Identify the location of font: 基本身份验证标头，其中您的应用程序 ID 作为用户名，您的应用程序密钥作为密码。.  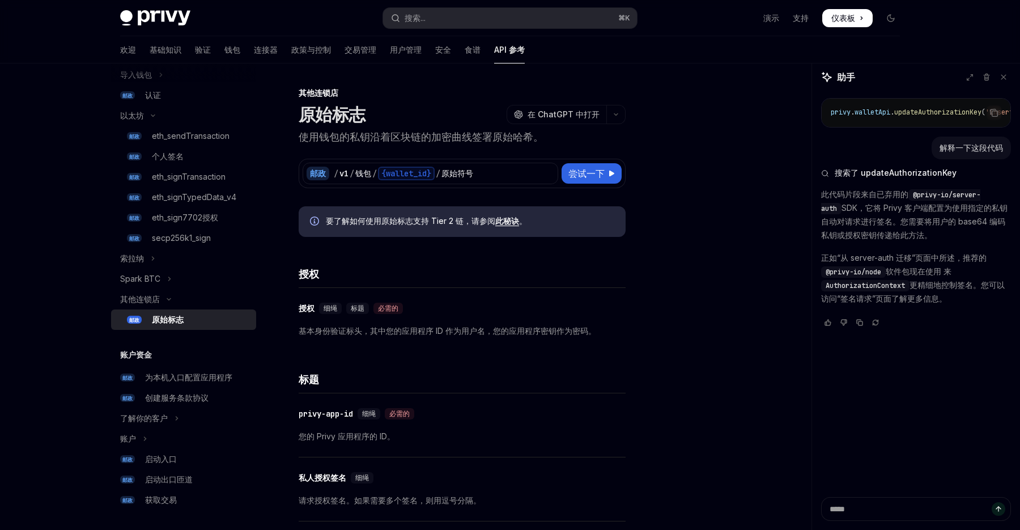
(447, 330).